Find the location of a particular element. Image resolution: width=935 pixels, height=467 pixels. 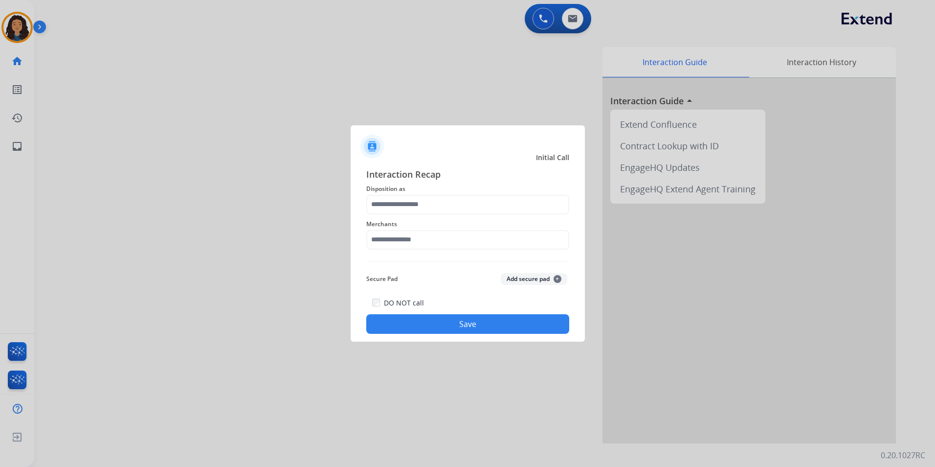

span: Disposition as is located at coordinates (468, 189).